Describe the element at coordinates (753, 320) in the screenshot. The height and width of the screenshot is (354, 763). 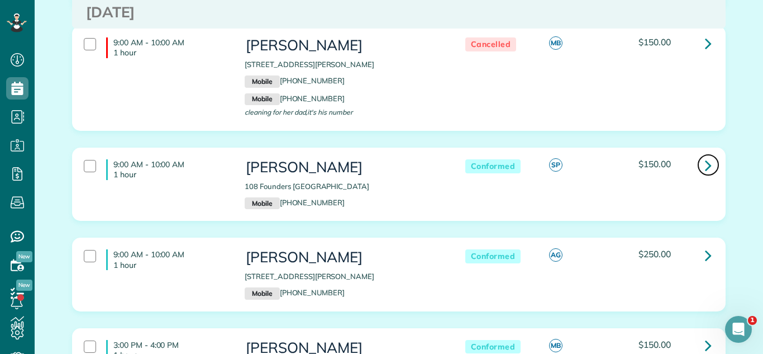
I see `span: 1` at that location.